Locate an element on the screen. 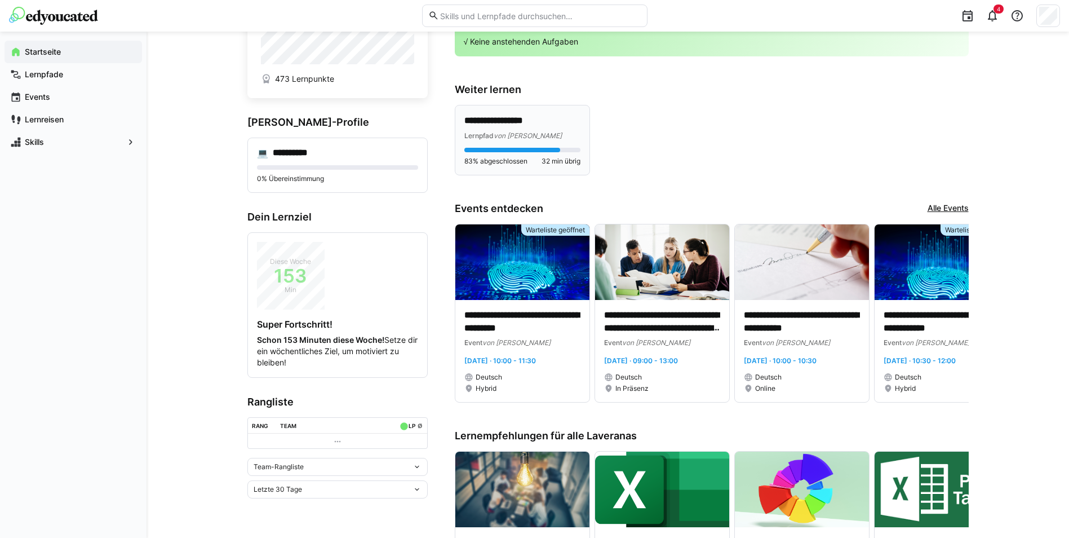 This screenshot has width=1069, height=538. p: 0% Übereinstimmung is located at coordinates (338, 179).